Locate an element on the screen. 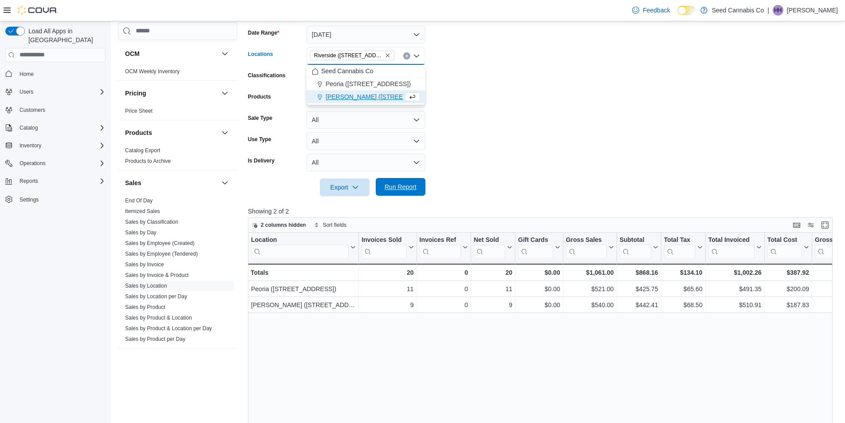  button: Gross Sales is located at coordinates (589, 247).